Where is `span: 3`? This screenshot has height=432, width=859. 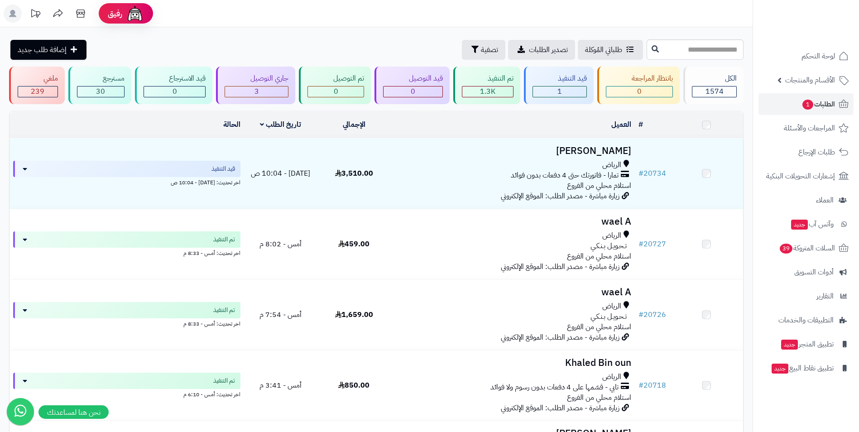
span: 3 is located at coordinates (257, 91).